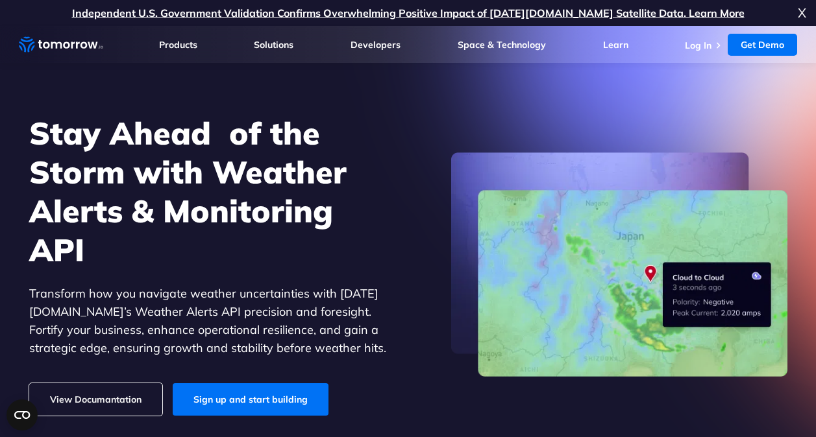 The width and height of the screenshot is (816, 437). I want to click on h1: Stay Ahead of the Storm with Weather Alerts & Monitoring API, so click(208, 191).